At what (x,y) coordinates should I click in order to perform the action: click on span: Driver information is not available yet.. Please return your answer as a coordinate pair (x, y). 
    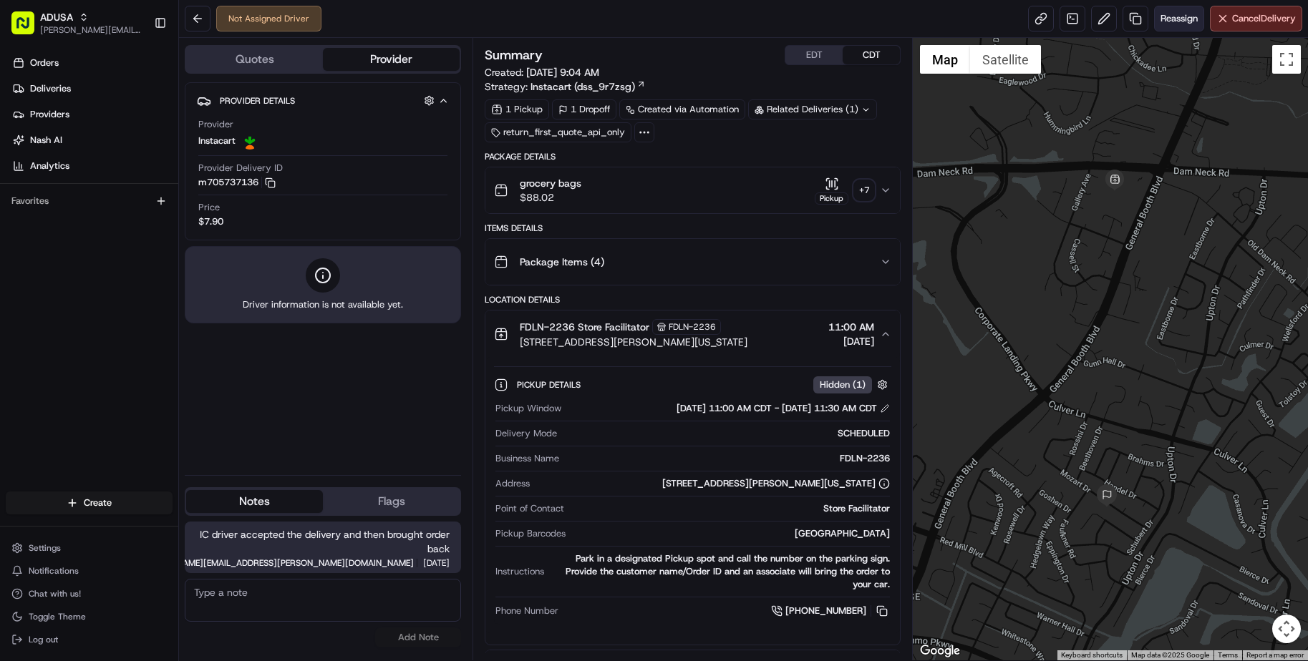
    Looking at the image, I should click on (323, 305).